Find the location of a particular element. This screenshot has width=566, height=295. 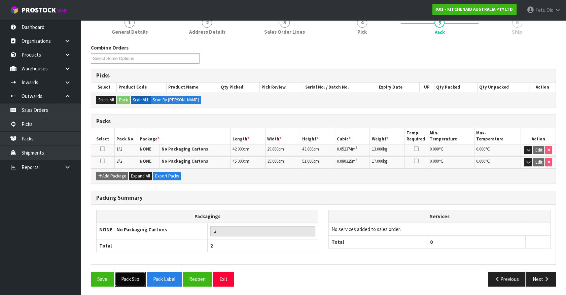

button: Select All is located at coordinates (106, 100).